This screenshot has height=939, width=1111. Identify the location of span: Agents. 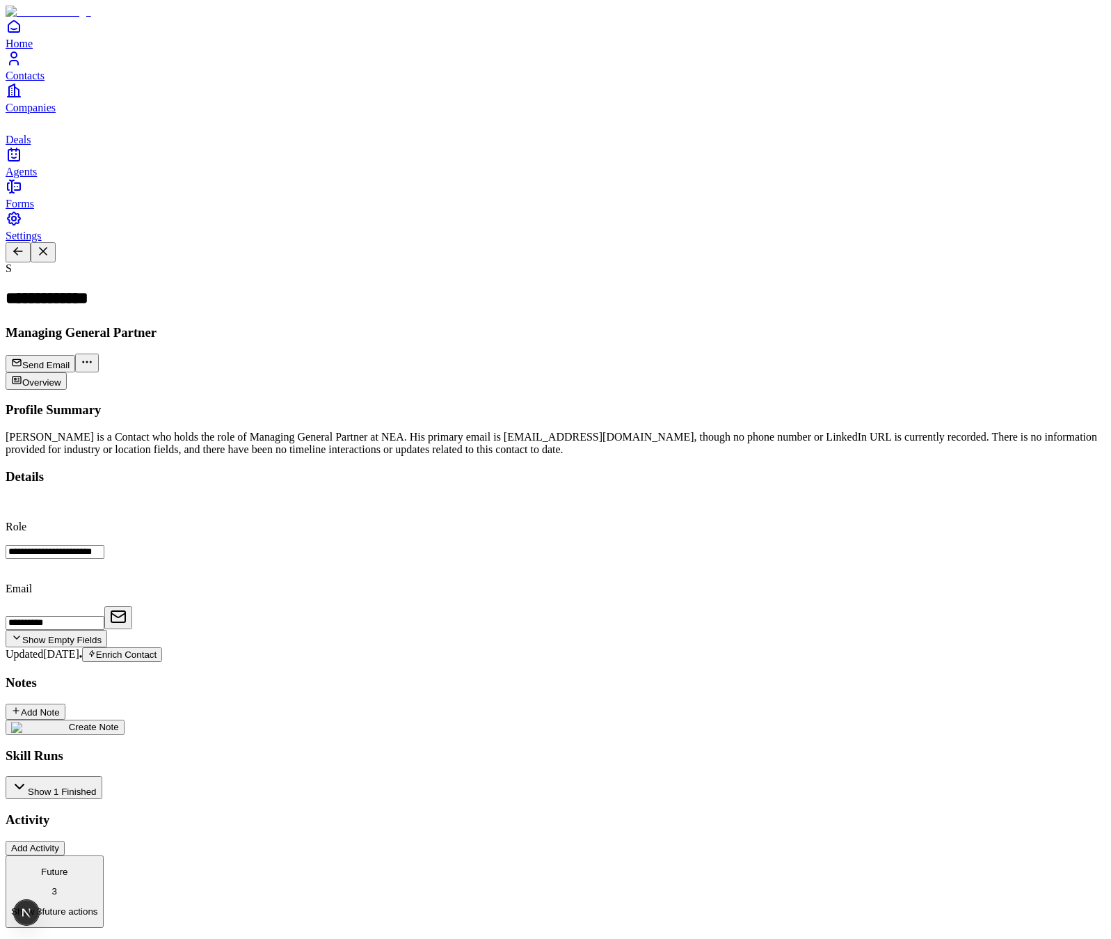
(21, 171).